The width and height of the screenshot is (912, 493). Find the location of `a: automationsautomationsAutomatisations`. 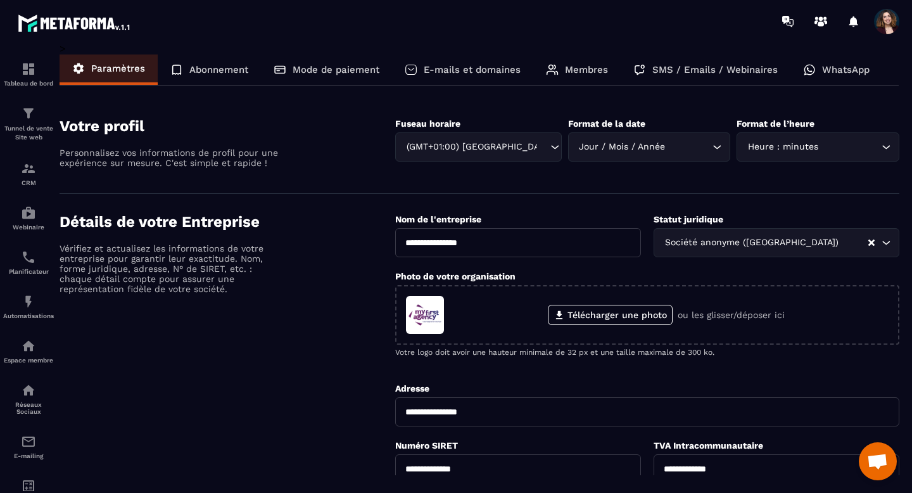

a: automationsautomationsAutomatisations is located at coordinates (29, 307).